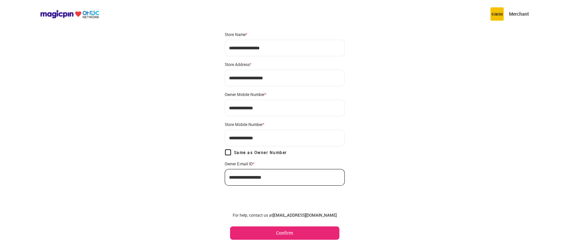 The width and height of the screenshot is (569, 245). What do you see at coordinates (285, 34) in the screenshot?
I see `div: Store Name` at bounding box center [285, 34].